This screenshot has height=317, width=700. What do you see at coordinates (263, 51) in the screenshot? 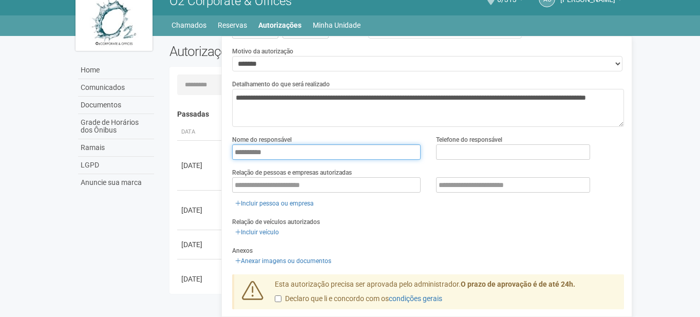
I see `label: Motivo da autorização` at bounding box center [263, 51].